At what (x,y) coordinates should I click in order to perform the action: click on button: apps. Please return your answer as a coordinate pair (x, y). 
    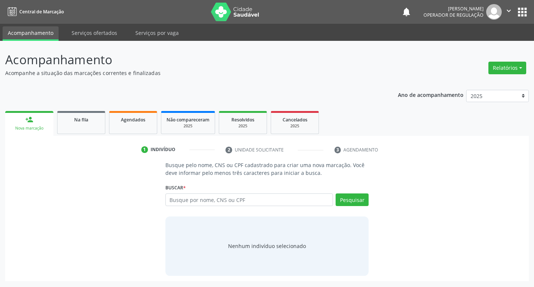
    Looking at the image, I should click on (522, 12).